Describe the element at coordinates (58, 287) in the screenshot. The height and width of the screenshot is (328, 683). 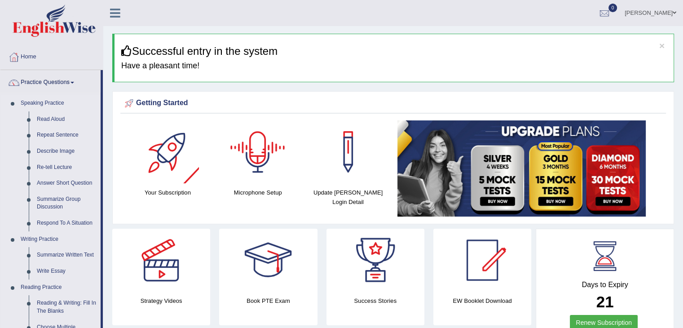
I see `a: Reading Practice` at that location.